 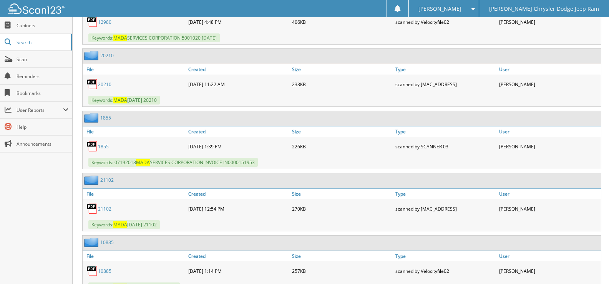 What do you see at coordinates (40, 110) in the screenshot?
I see `span: User Reports` at bounding box center [40, 110].